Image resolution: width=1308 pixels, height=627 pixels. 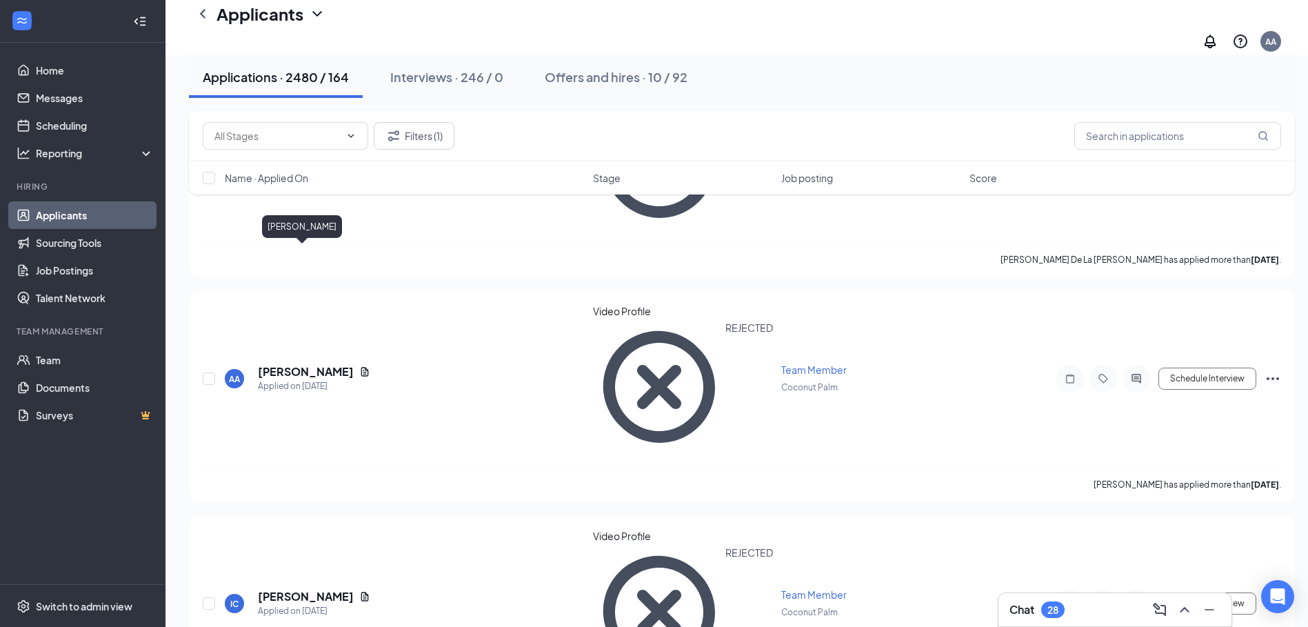 What do you see at coordinates (234, 603) in the screenshot?
I see `div: IC` at bounding box center [234, 603].